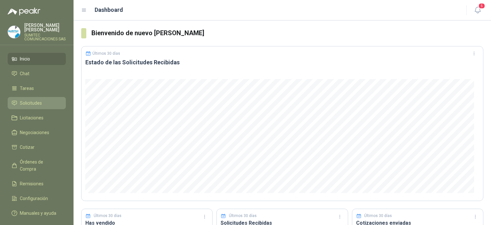  What do you see at coordinates (482, 6) in the screenshot?
I see `span: 5` at bounding box center [482, 6].